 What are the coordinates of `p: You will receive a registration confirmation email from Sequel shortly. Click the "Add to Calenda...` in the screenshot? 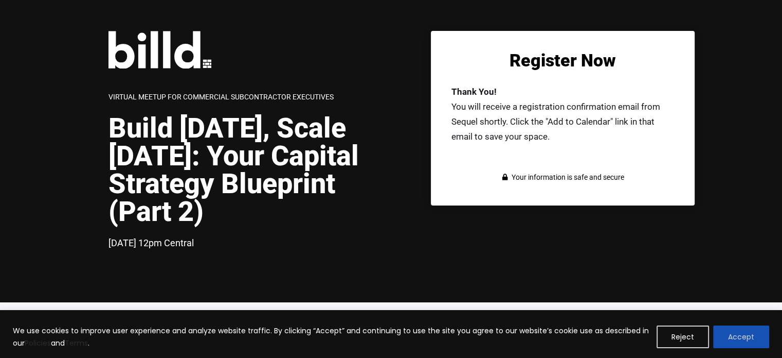 It's located at (563, 114).